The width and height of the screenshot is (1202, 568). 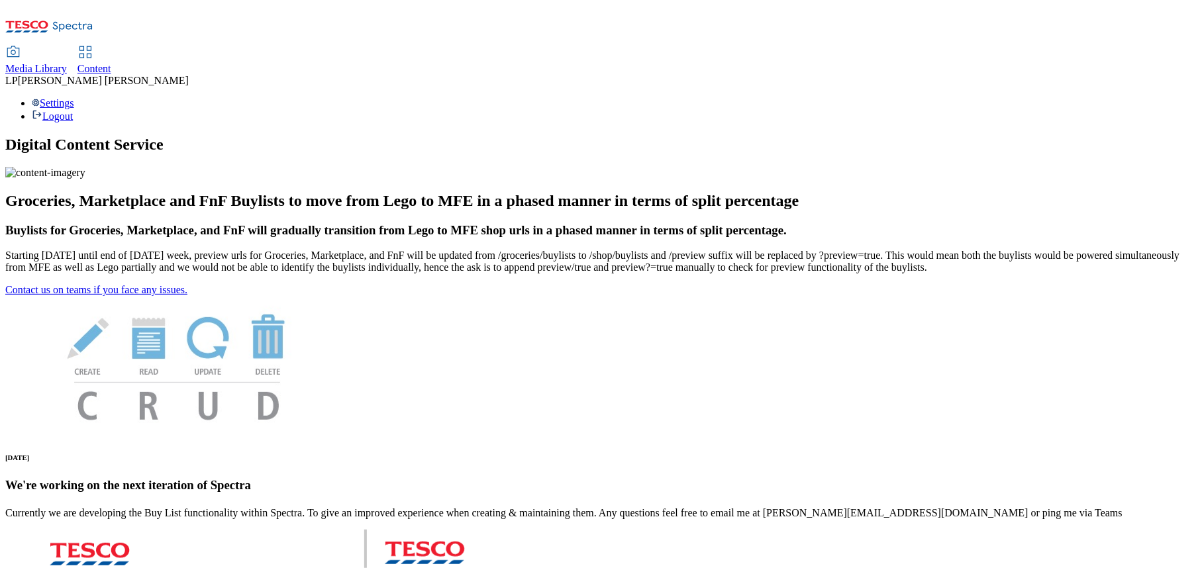 What do you see at coordinates (601, 486) in the screenshot?
I see `h3: We're working on the next iteration of Spectra` at bounding box center [601, 486].